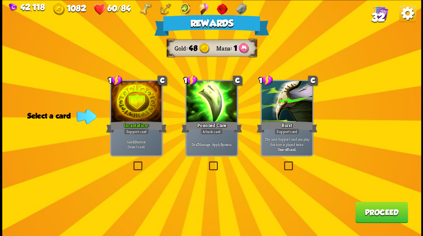 This screenshot has height=236, width=423. What do you see at coordinates (378, 17) in the screenshot?
I see `span: 32` at bounding box center [378, 17].